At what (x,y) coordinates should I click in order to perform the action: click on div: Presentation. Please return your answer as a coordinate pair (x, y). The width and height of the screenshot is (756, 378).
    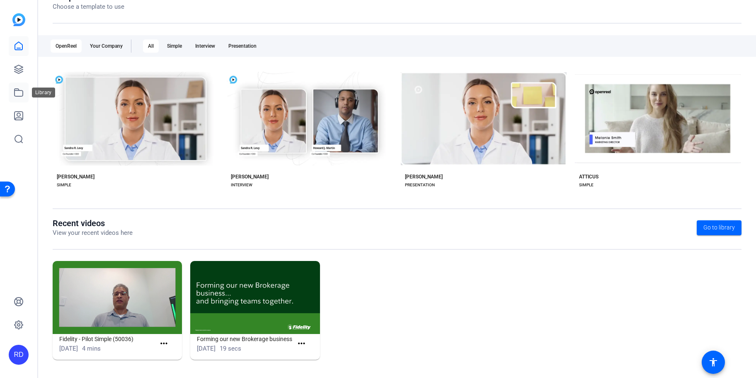
    Looking at the image, I should click on (242, 46).